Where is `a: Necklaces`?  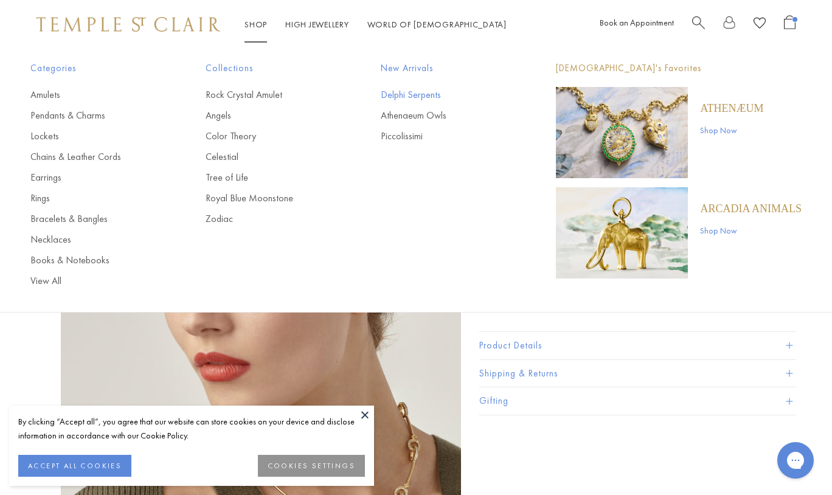 a: Necklaces is located at coordinates (94, 240).